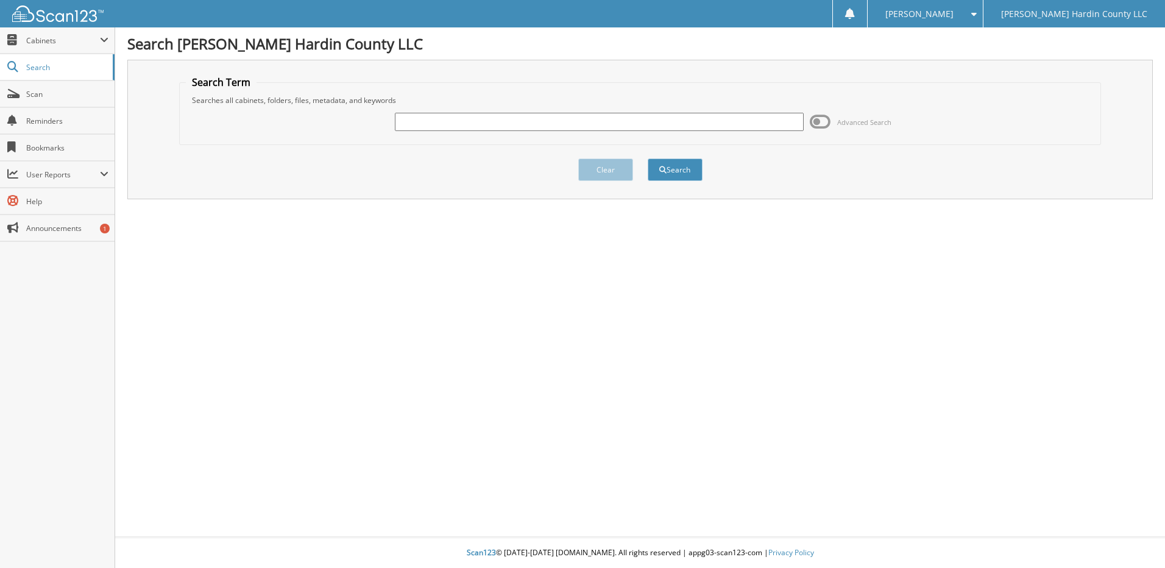  What do you see at coordinates (63, 40) in the screenshot?
I see `span: Cabinets` at bounding box center [63, 40].